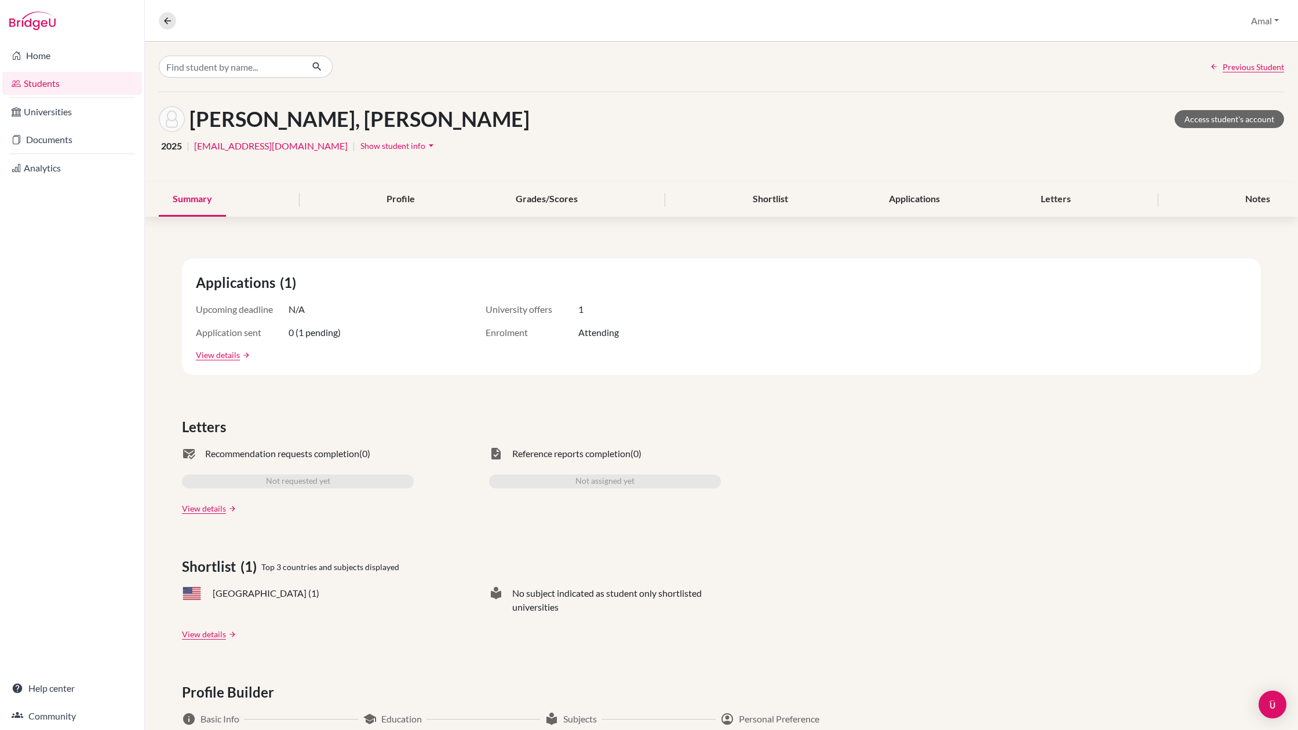 This screenshot has height=730, width=1298. What do you see at coordinates (616, 600) in the screenshot?
I see `span: No subject indicated as student only shortlisted universities` at bounding box center [616, 600].